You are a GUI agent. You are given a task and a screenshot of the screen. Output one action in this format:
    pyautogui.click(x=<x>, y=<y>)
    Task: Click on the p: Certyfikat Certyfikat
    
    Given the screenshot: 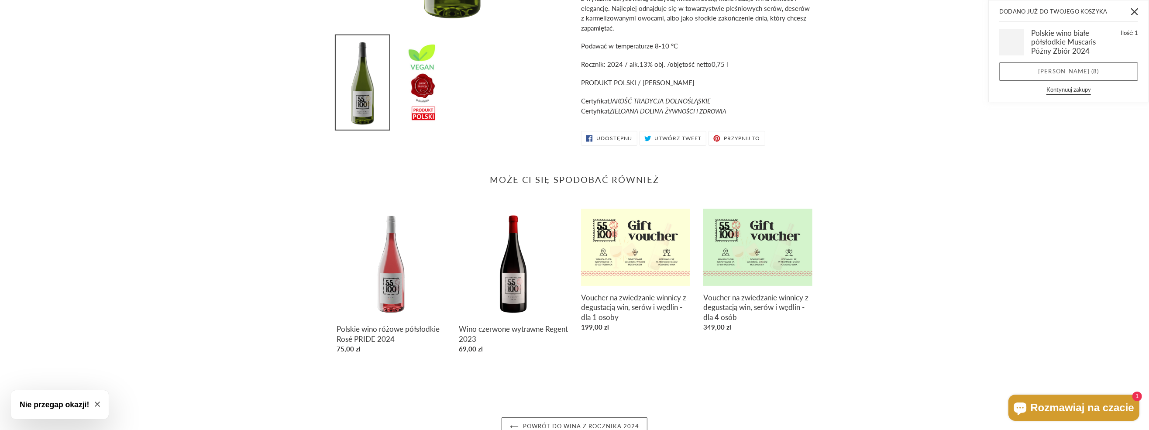 What is the action you would take?
    pyautogui.click(x=697, y=106)
    